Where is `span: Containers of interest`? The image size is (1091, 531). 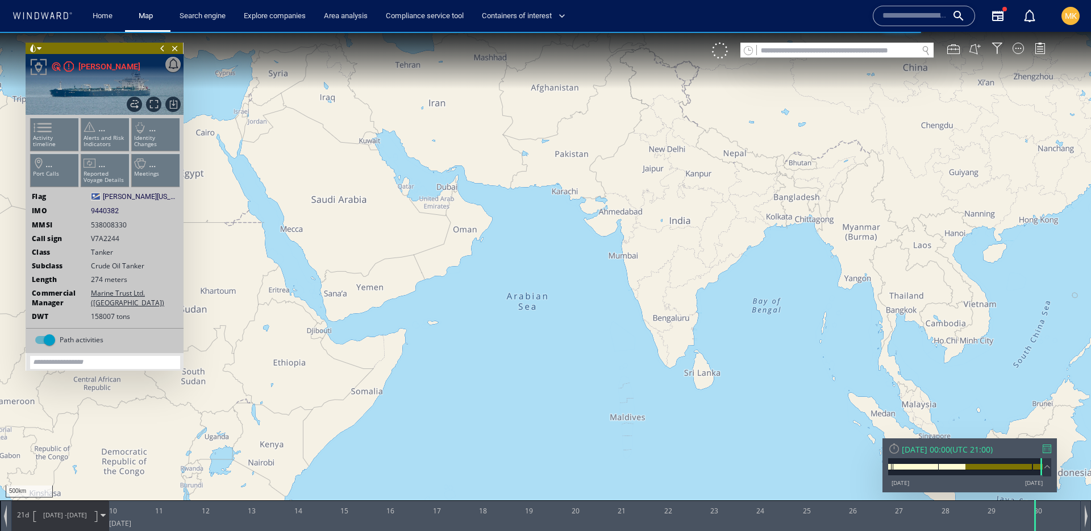
span: Containers of interest is located at coordinates (523, 16).